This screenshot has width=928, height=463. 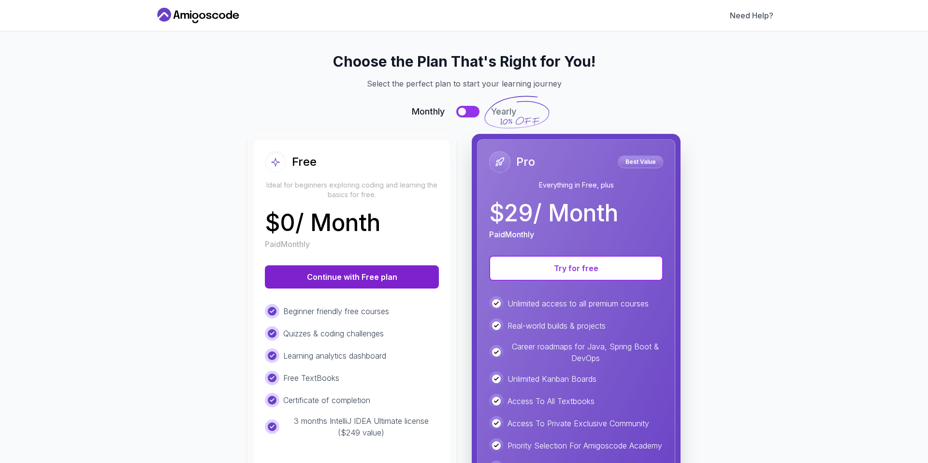 I want to click on button: Continue with Free plan, so click(x=352, y=277).